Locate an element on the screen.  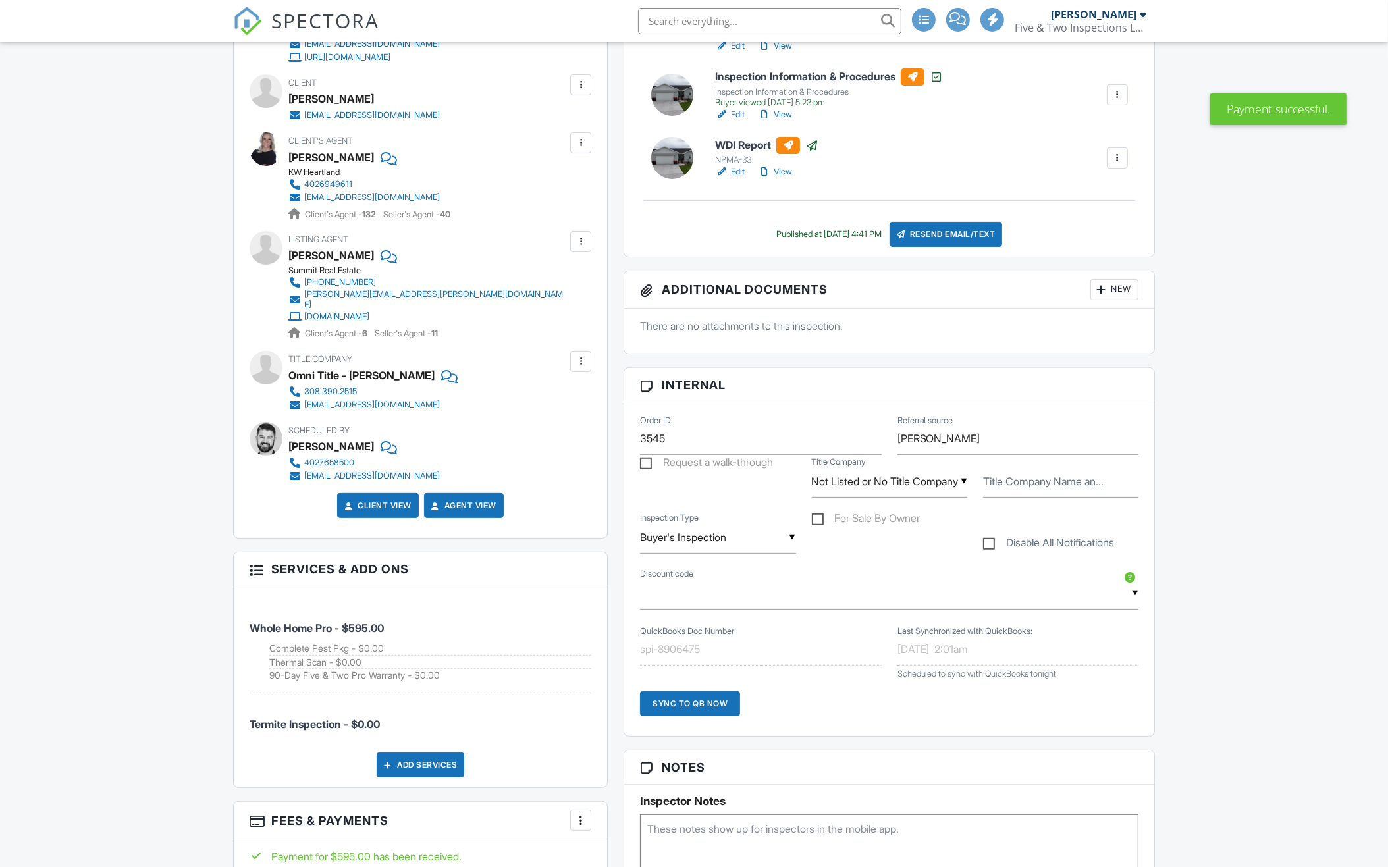
h3: Fees & Payments is located at coordinates (420, 821).